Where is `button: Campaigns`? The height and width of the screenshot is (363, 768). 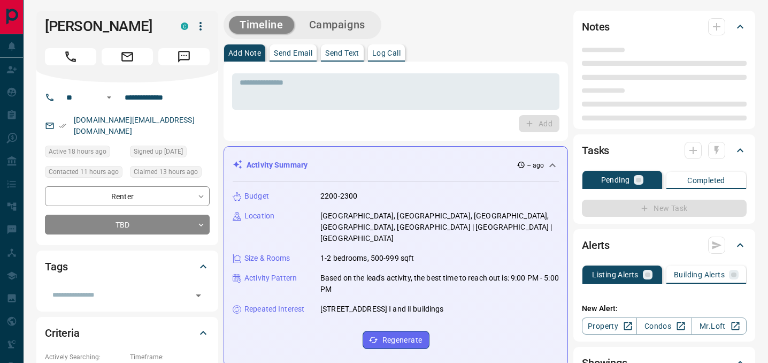 button: Campaigns is located at coordinates (337, 25).